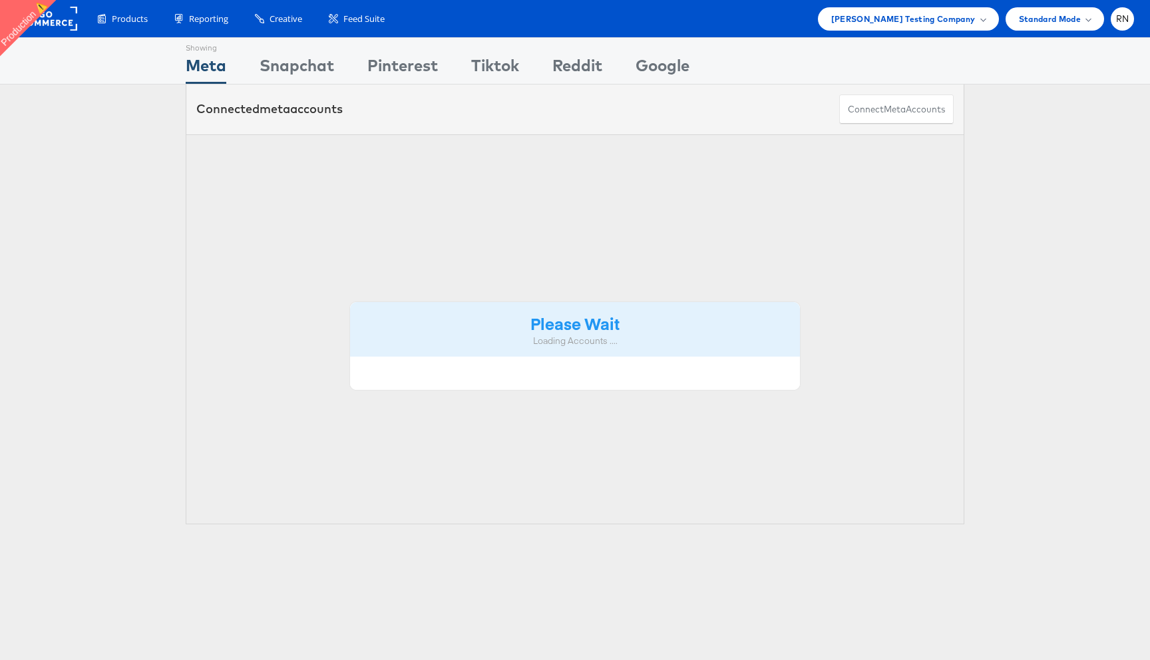  What do you see at coordinates (495, 69) in the screenshot?
I see `div: Tiktok` at bounding box center [495, 69].